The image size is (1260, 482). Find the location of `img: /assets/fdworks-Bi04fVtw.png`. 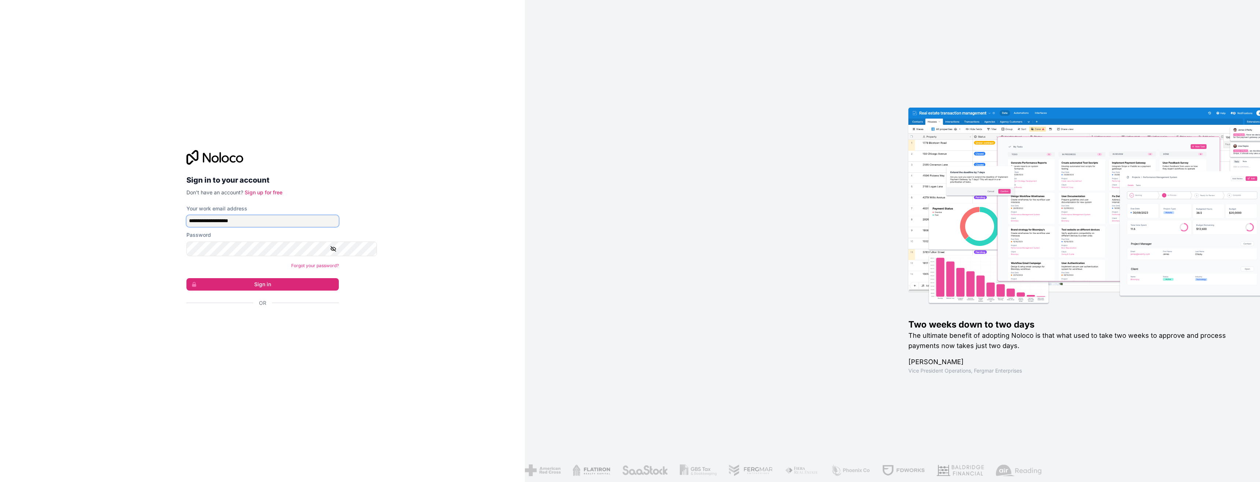

img: /assets/fdworks-Bi04fVtw.png is located at coordinates (903, 471).